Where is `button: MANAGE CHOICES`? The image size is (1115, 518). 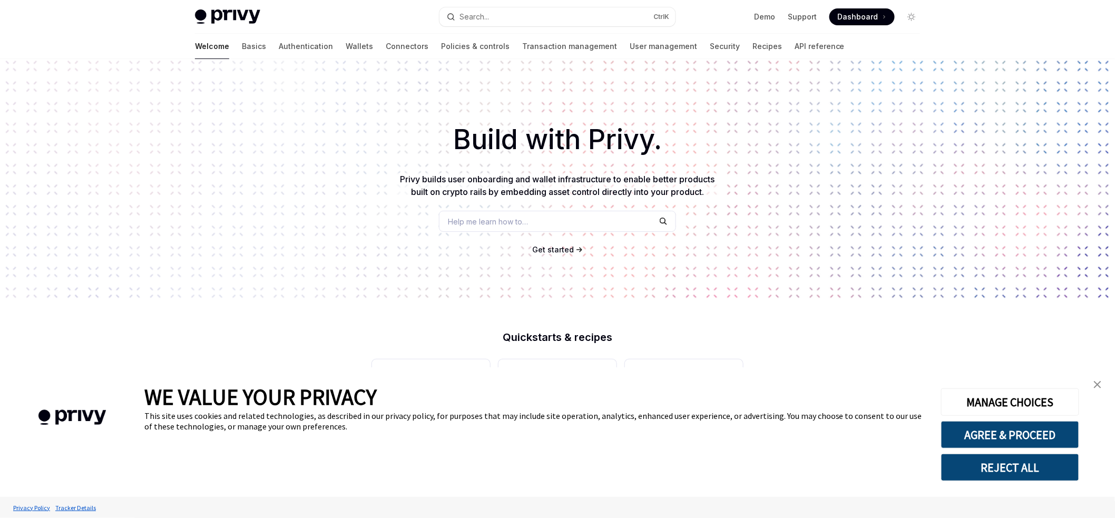 button: MANAGE CHOICES is located at coordinates (1010, 402).